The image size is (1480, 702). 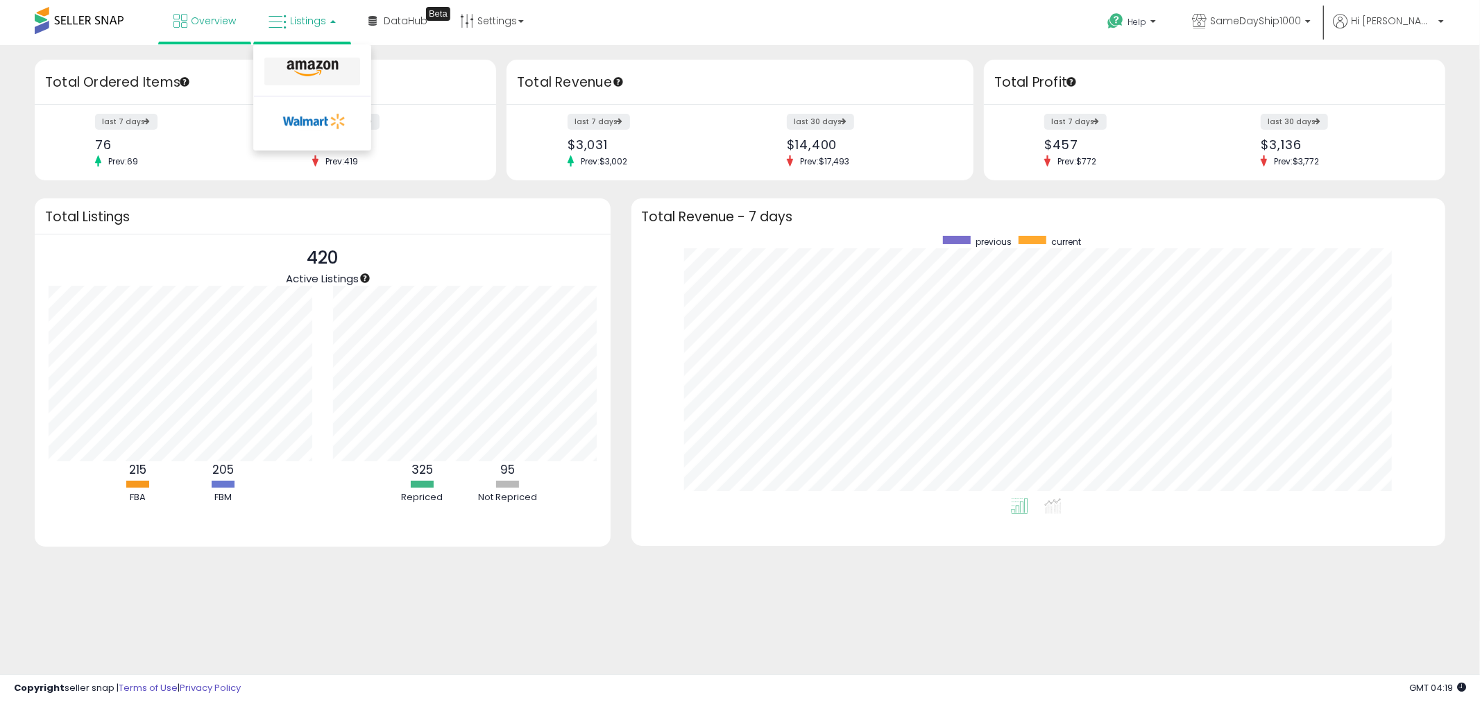 What do you see at coordinates (223, 497) in the screenshot?
I see `div: FBM` at bounding box center [223, 497].